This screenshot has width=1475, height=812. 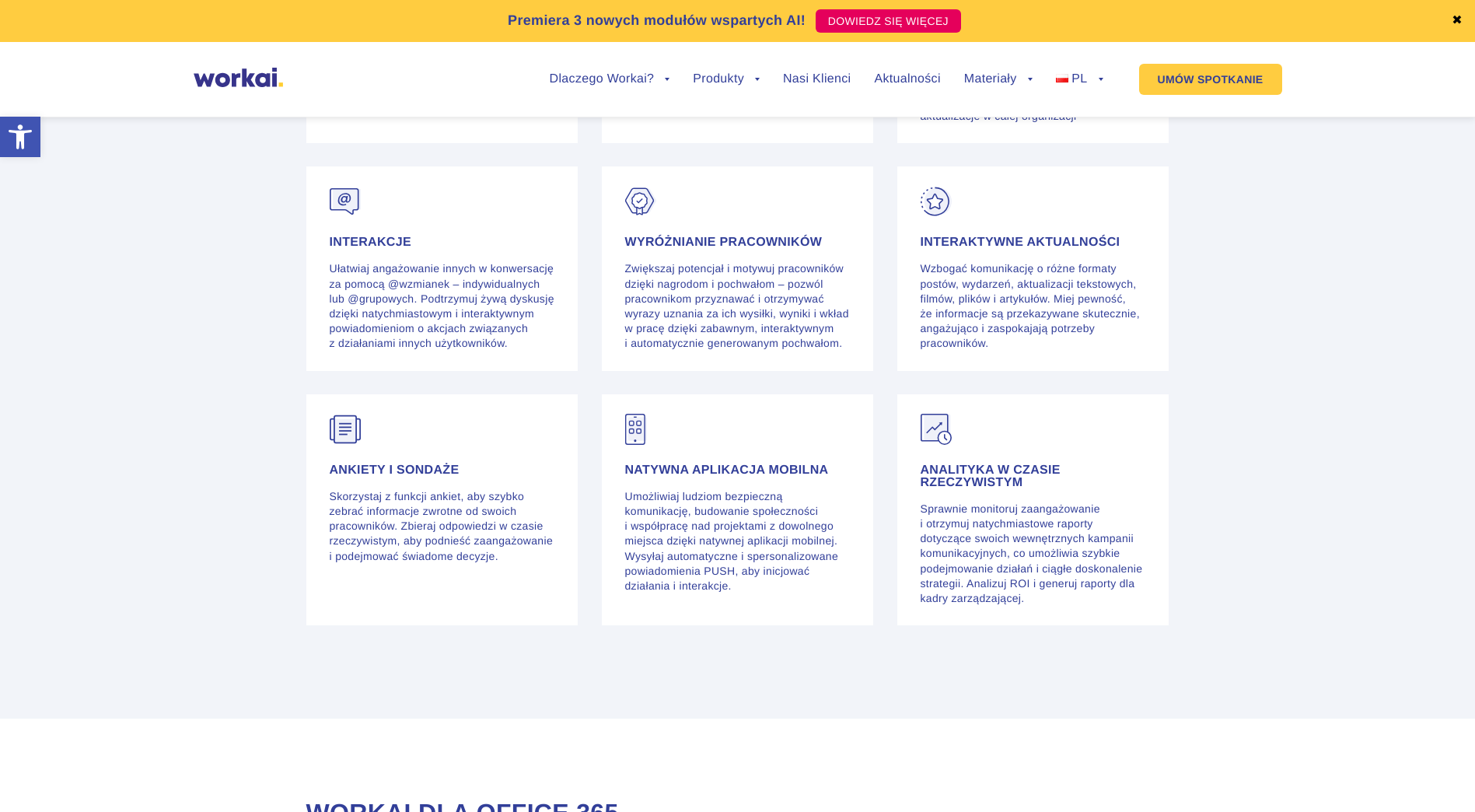 I want to click on p: Wzbogać komunikację o różne formaty postów, wydarzeń, aktualizacji tekstowych, filmów, plików i a..., so click(x=1034, y=306).